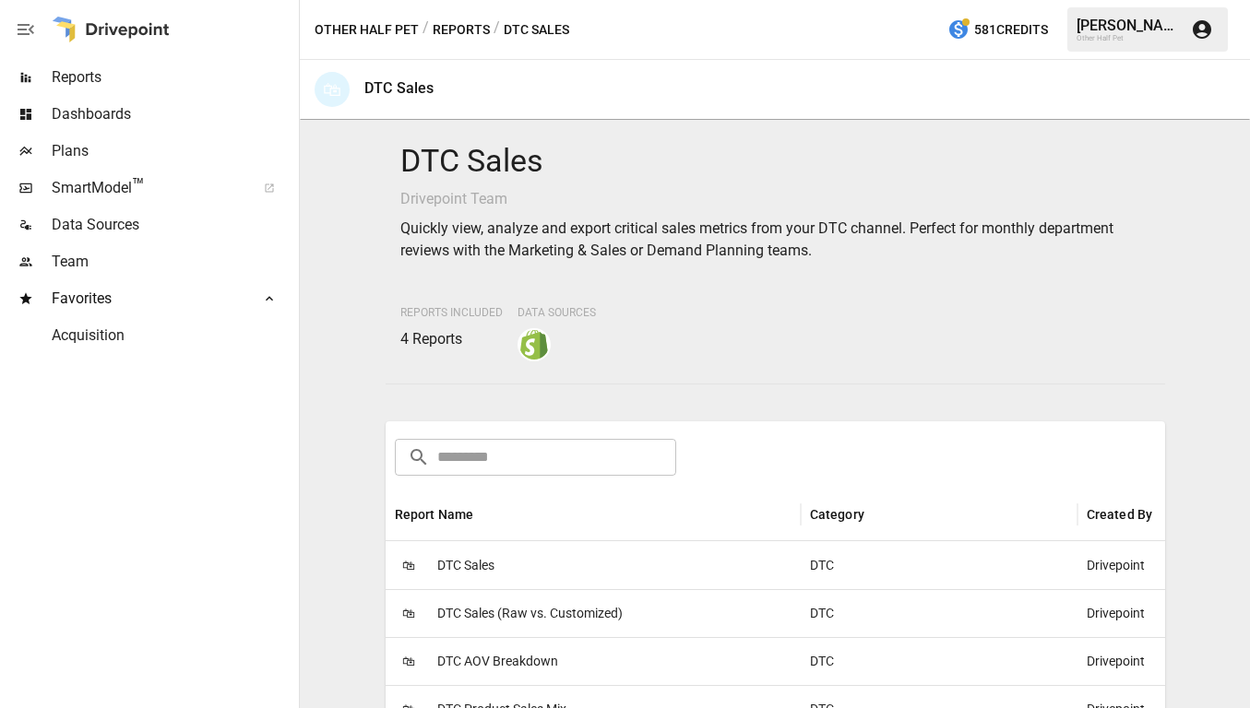 The image size is (1250, 708). I want to click on span: Favorites, so click(148, 299).